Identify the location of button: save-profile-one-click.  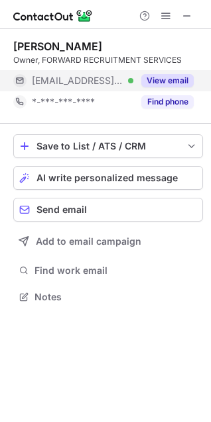
(108, 146).